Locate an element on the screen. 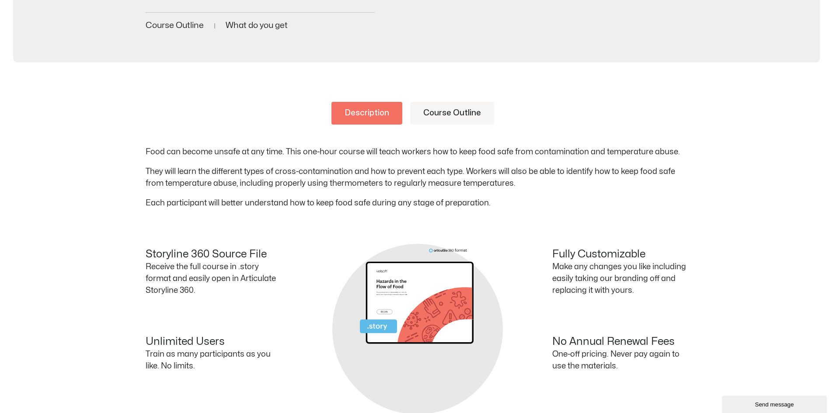  p: Make any changes you like including easily taking our branding off and replacing it with yours. is located at coordinates (620, 278).